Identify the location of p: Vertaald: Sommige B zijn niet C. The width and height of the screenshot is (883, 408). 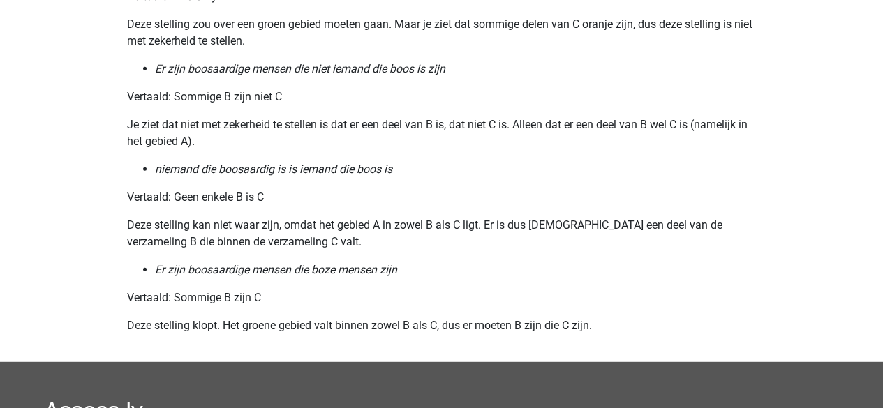
(442, 97).